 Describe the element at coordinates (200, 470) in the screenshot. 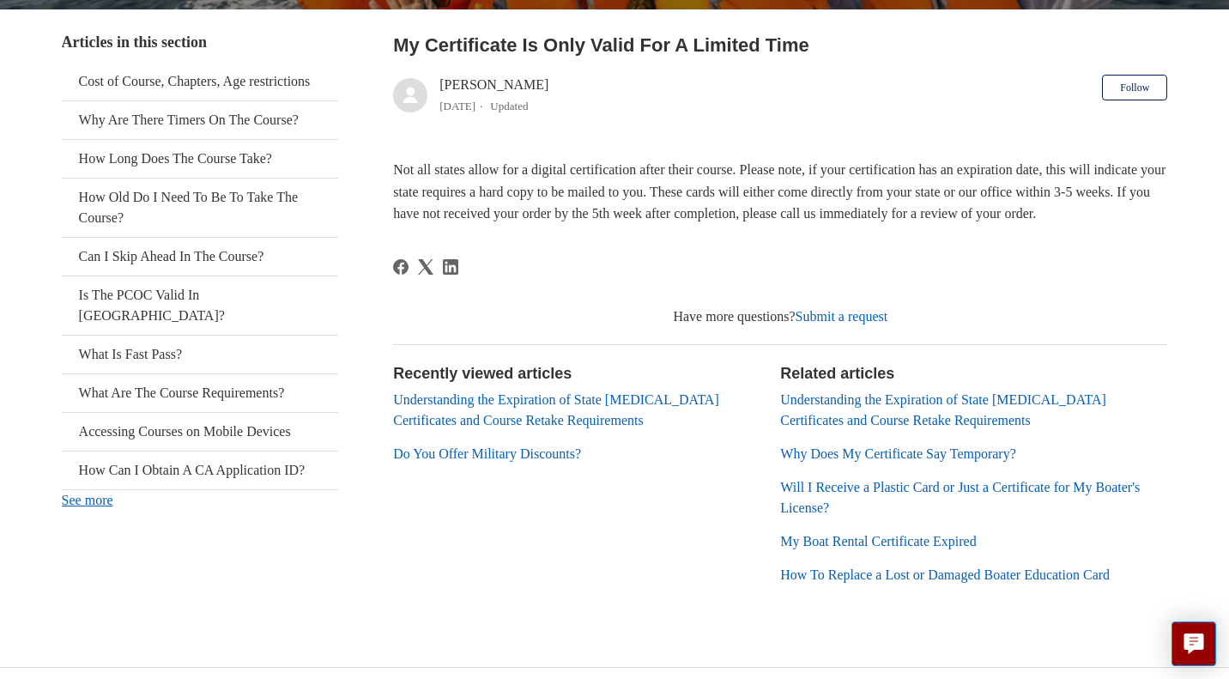

I see `a: How Can I Obtain A CA Application ID?` at that location.